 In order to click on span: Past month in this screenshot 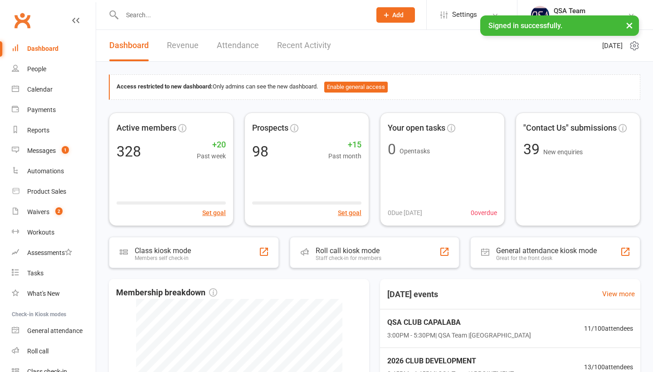, I will do `click(345, 156)`.